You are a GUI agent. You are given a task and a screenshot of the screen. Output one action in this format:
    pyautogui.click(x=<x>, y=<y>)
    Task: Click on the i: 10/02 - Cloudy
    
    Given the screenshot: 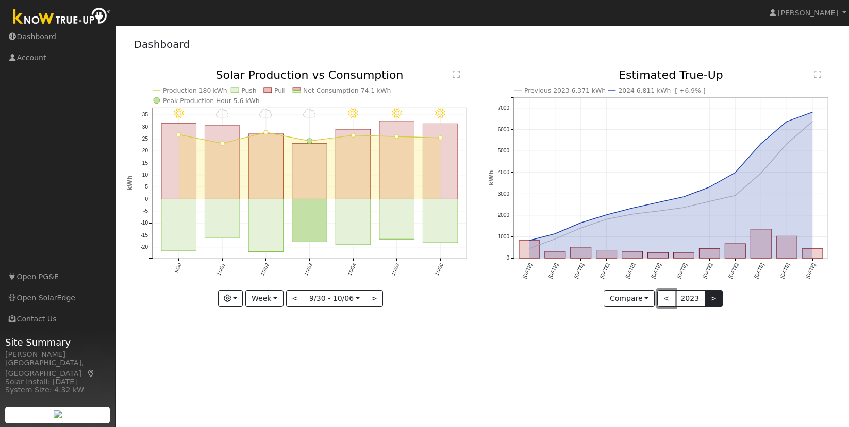 What is the action you would take?
    pyautogui.click(x=265, y=114)
    